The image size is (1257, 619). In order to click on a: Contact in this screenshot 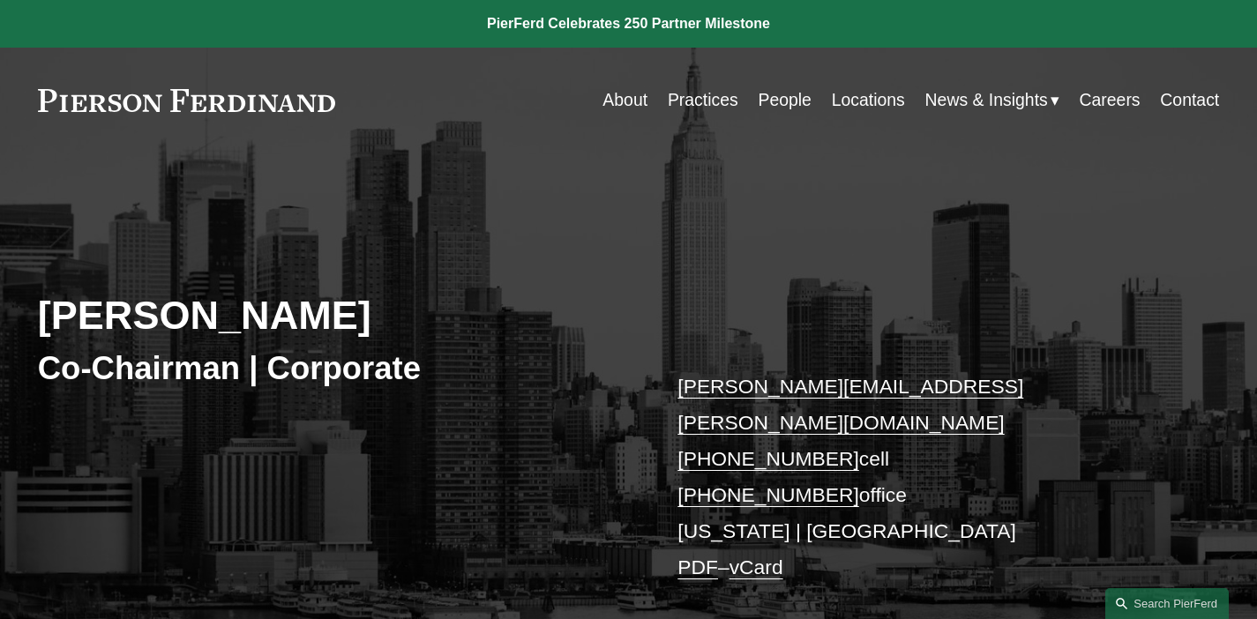, I will do `click(1189, 100)`.